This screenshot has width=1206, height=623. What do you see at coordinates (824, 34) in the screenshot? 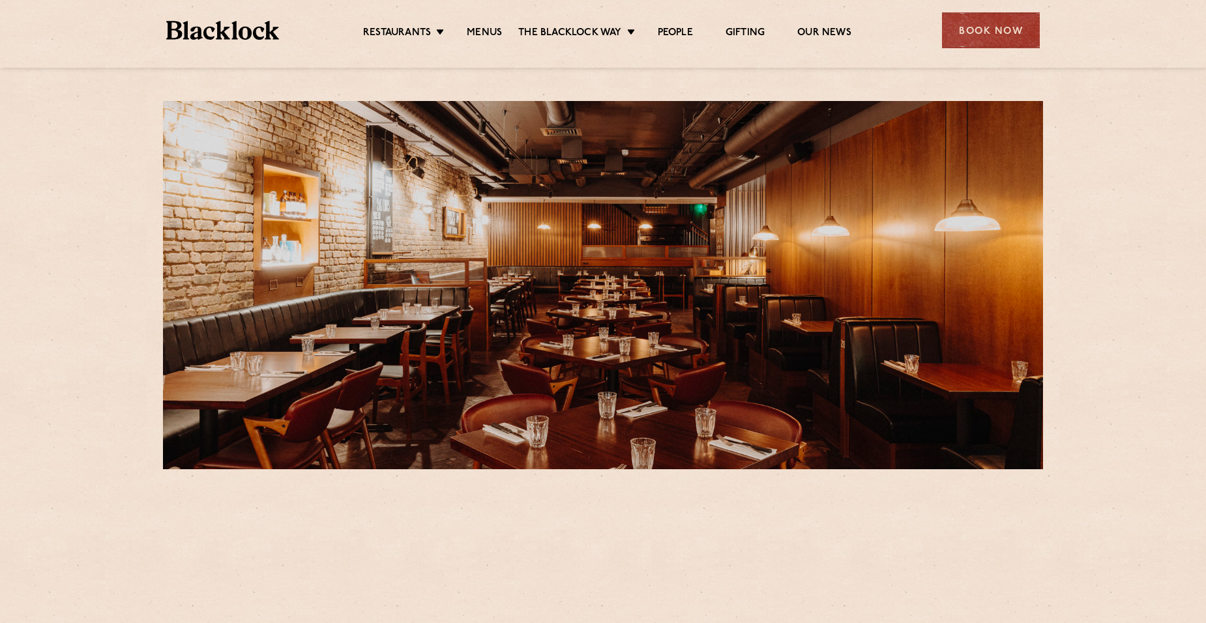
I see `a: Our News` at bounding box center [824, 34].